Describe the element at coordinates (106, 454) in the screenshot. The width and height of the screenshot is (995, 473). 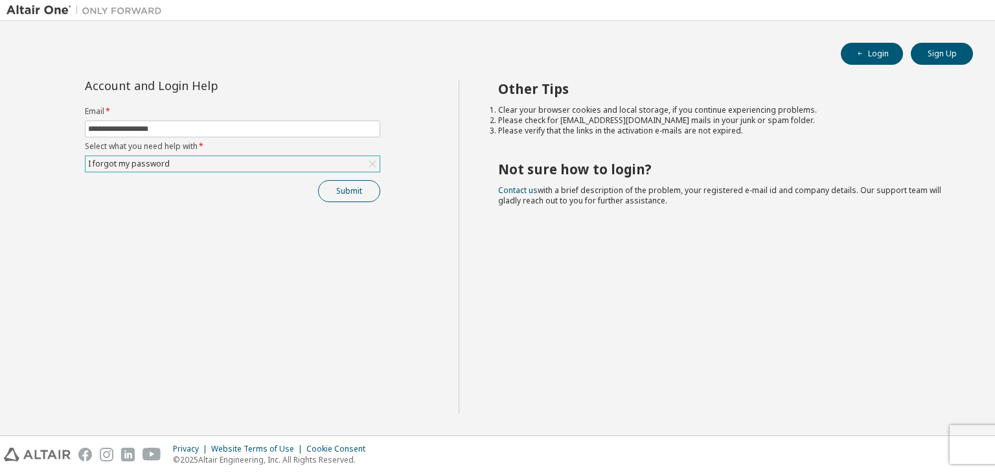
I see `img: instagram.svg` at that location.